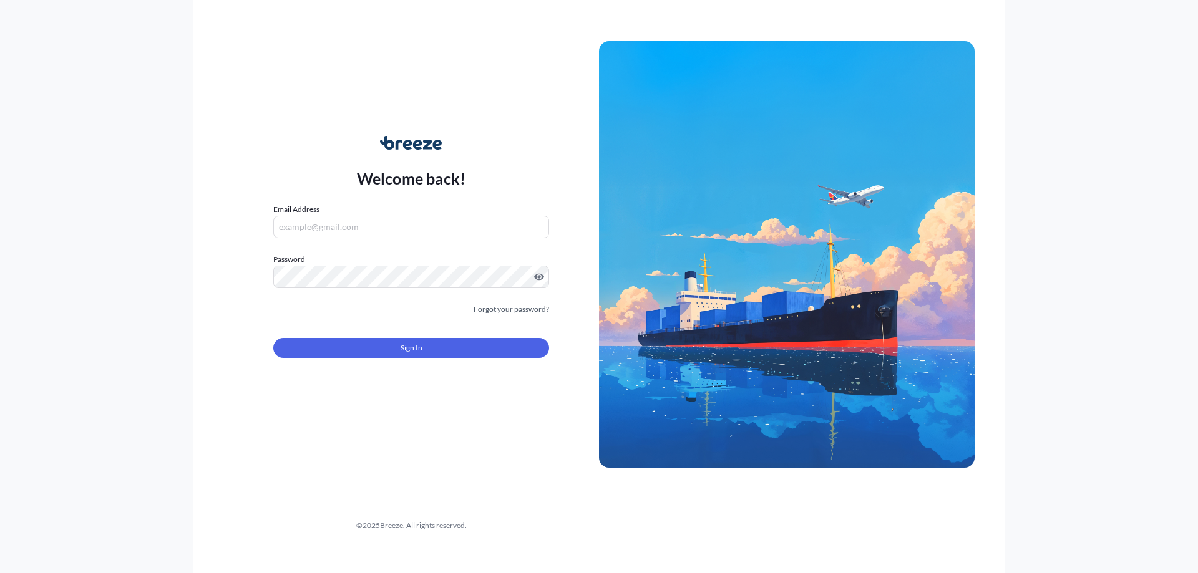 This screenshot has width=1198, height=573. I want to click on span: Sign In, so click(411, 348).